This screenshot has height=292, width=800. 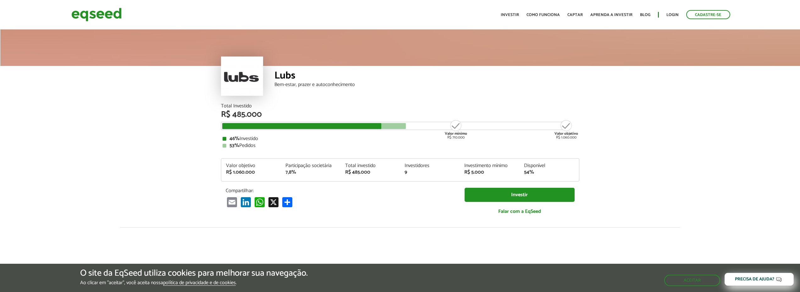 What do you see at coordinates (672, 15) in the screenshot?
I see `a: Login` at bounding box center [672, 15].